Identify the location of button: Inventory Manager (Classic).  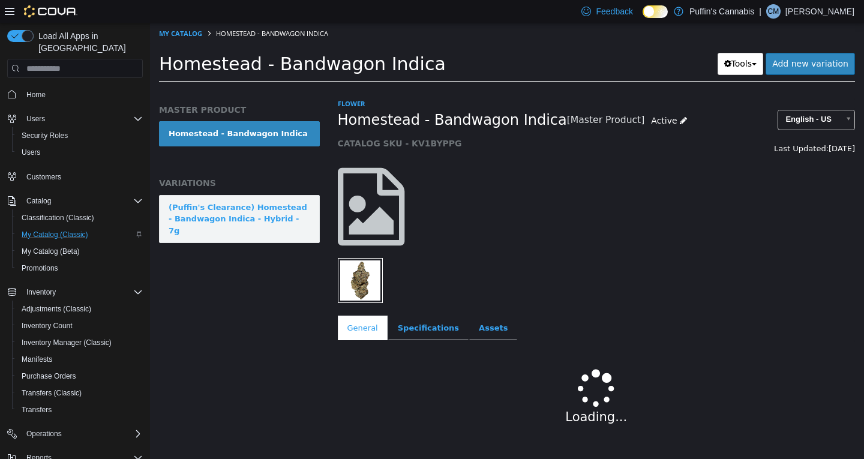
(80, 342).